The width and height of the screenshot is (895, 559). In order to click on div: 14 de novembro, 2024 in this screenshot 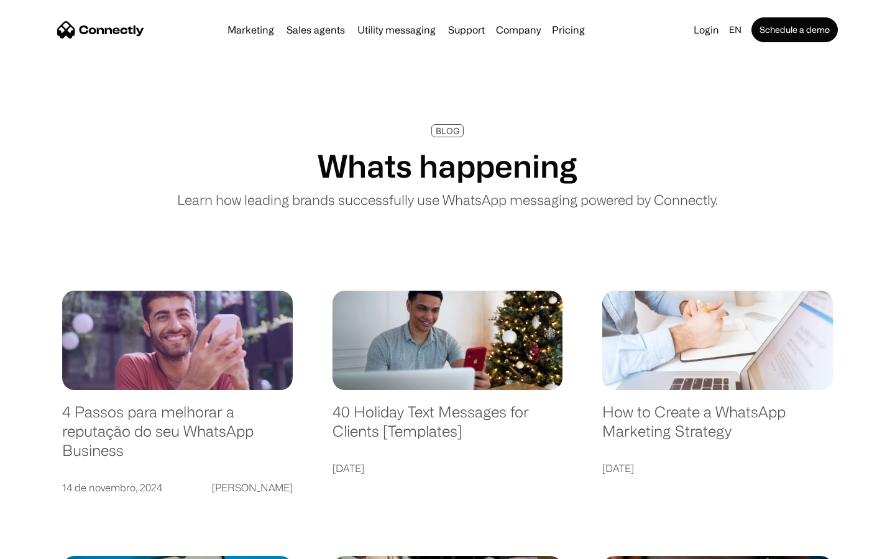, I will do `click(112, 488)`.